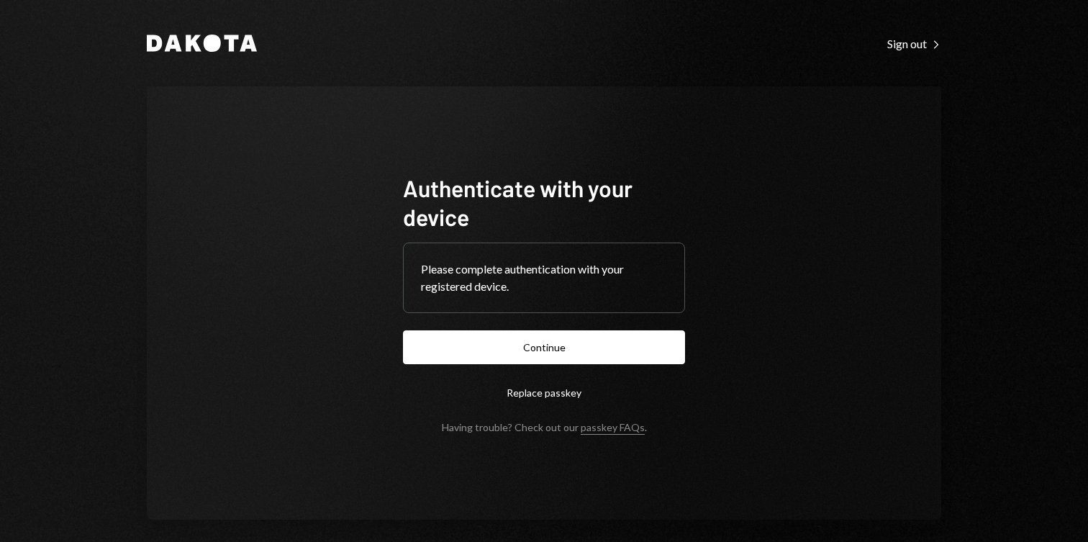 The width and height of the screenshot is (1088, 542). I want to click on a: Sign out, so click(914, 43).